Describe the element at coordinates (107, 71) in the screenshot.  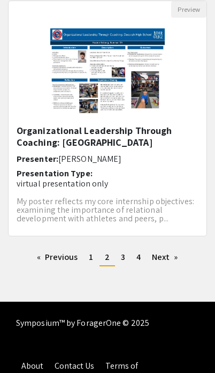
I see `img: <p>Organizational Leadership Through Coaching: Decorah High School</p>` at that location.